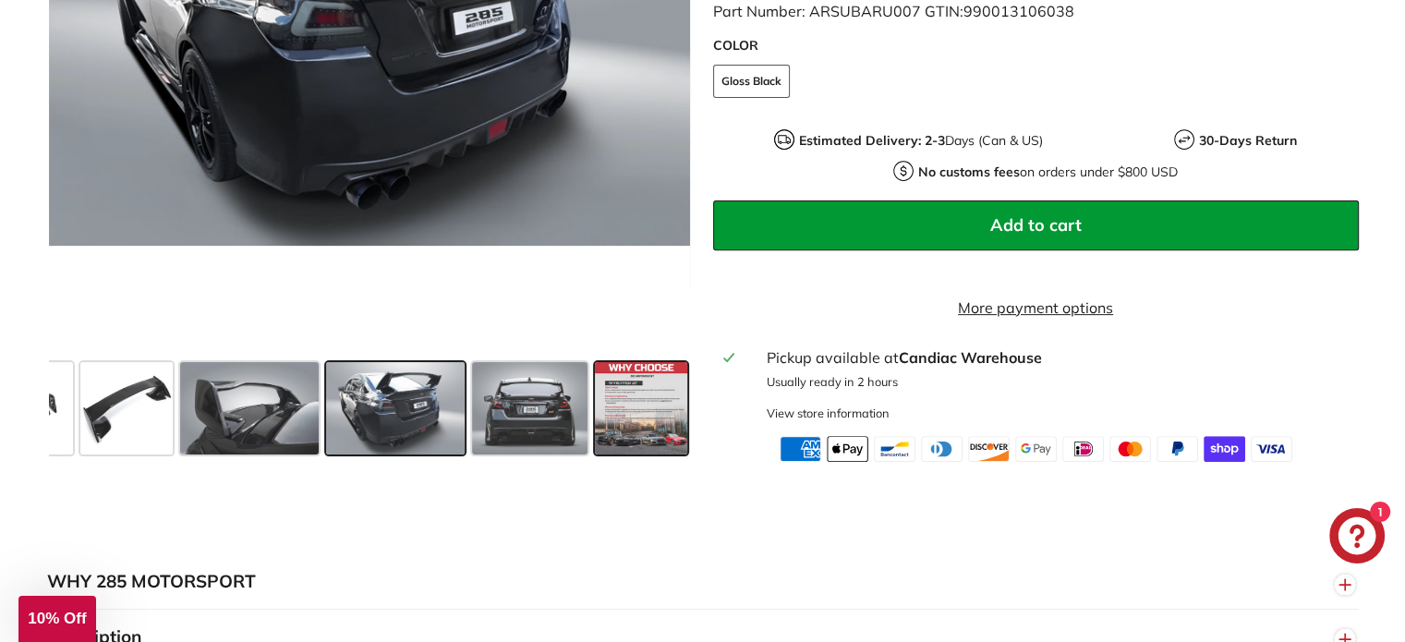  Describe the element at coordinates (1082, 449) in the screenshot. I see `img: ideal` at that location.